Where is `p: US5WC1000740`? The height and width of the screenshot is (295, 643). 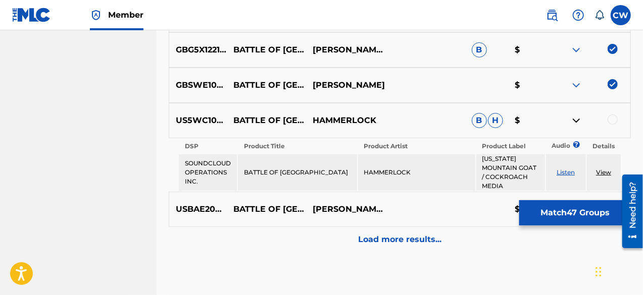 p: US5WC1000740 is located at coordinates (198, 121).